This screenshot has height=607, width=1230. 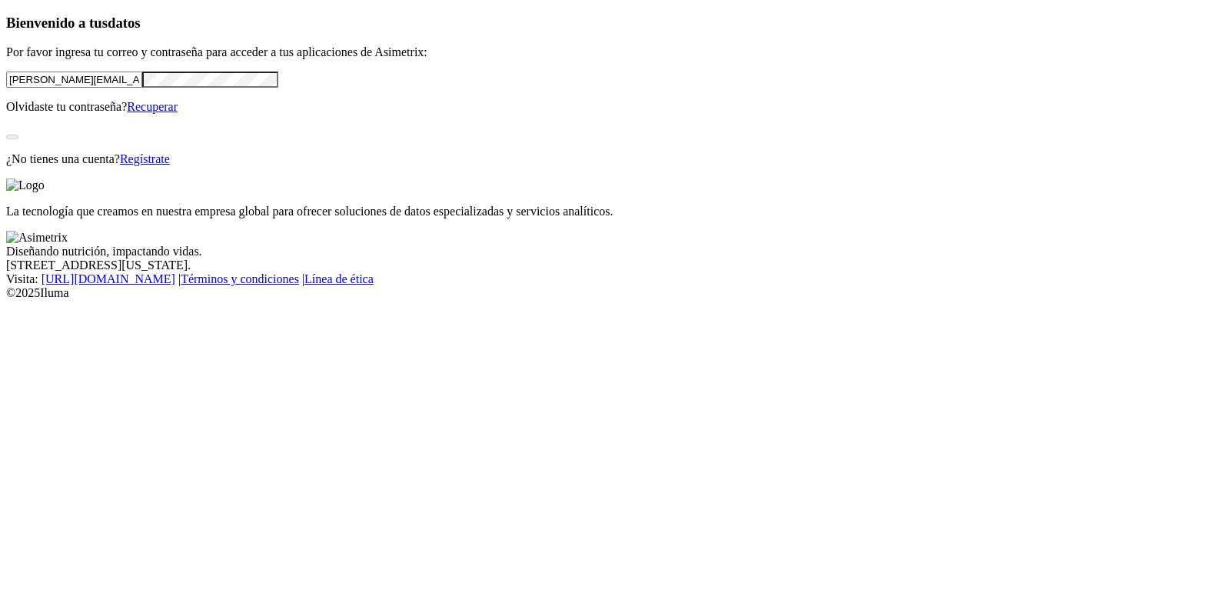 I want to click on p: La tecnología que creamos en nuestra empresa global para ofrecer soluciones de datos especializad..., so click(x=615, y=211).